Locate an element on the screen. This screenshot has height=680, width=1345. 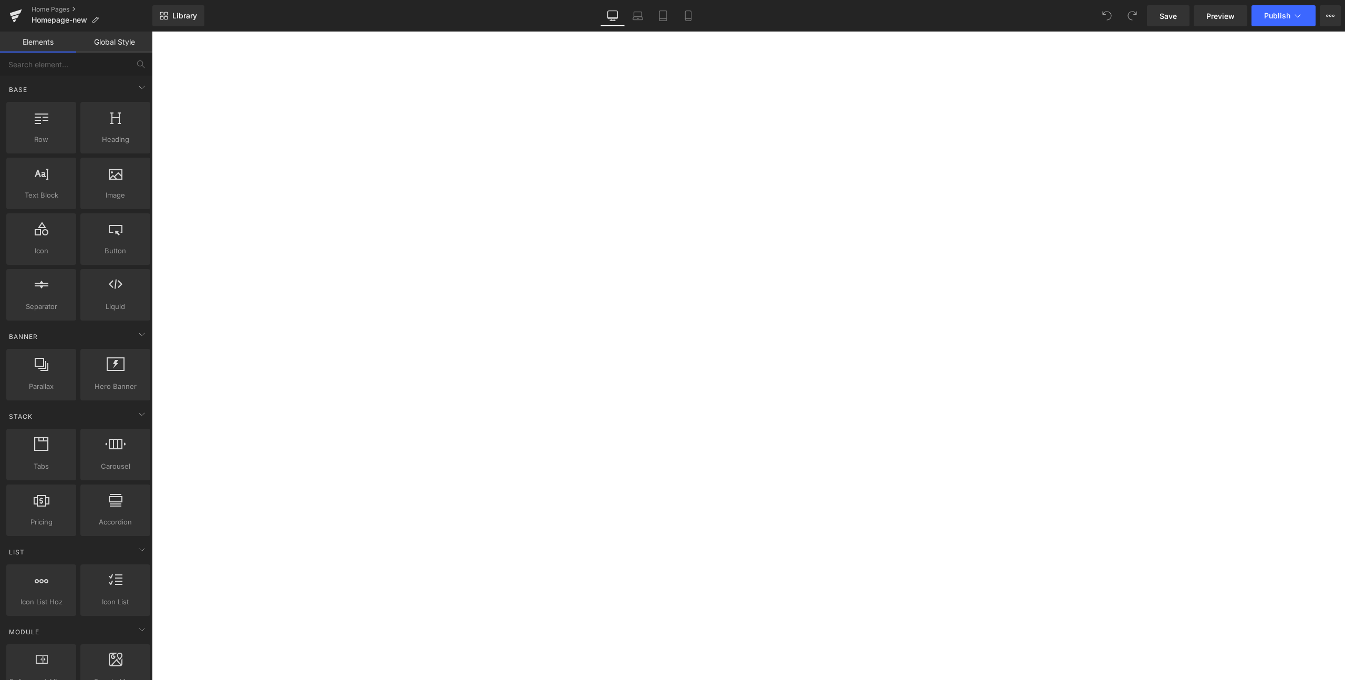
span: Text Block is located at coordinates (41, 195).